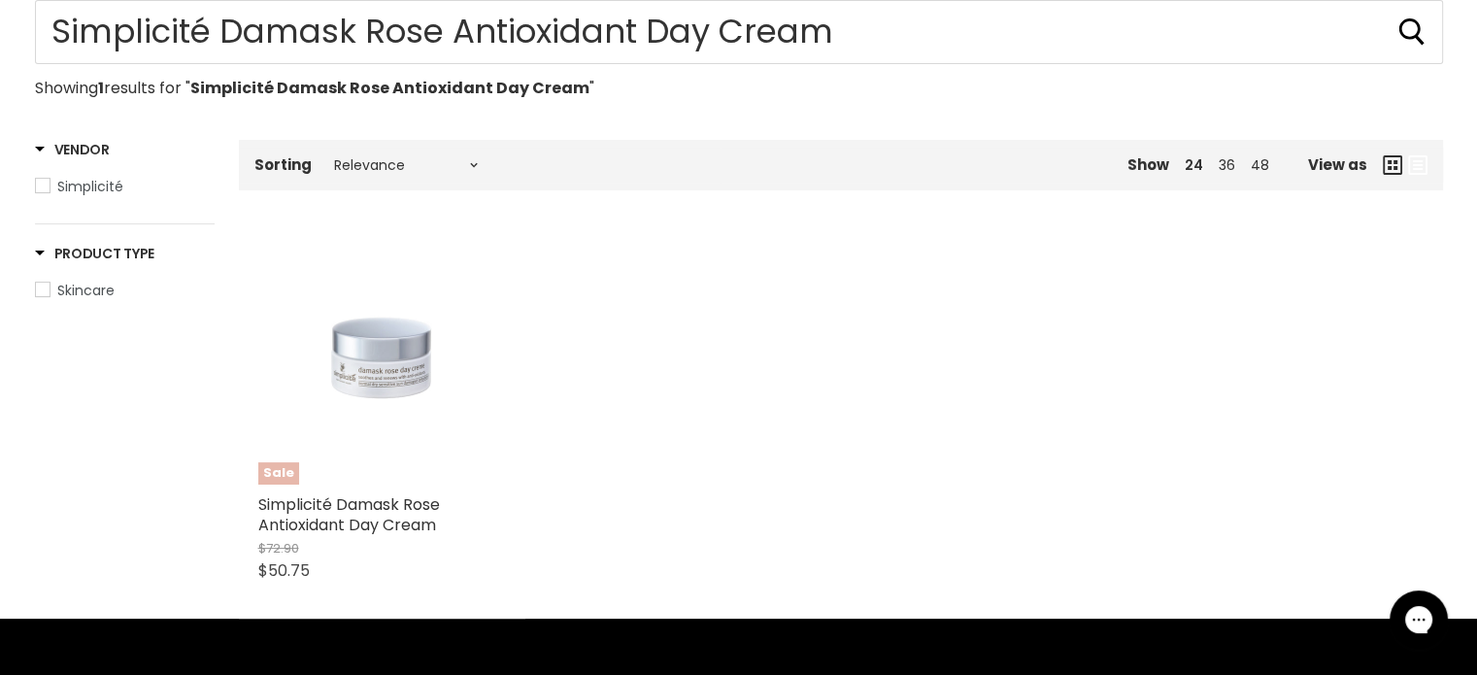 The width and height of the screenshot is (1477, 675). What do you see at coordinates (382, 360) in the screenshot?
I see `a: Simplicité Damask Rose Antioxidant Day CreamSale` at bounding box center [382, 360].